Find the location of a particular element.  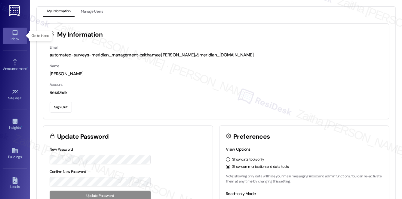

h3: My Information is located at coordinates (80, 35).